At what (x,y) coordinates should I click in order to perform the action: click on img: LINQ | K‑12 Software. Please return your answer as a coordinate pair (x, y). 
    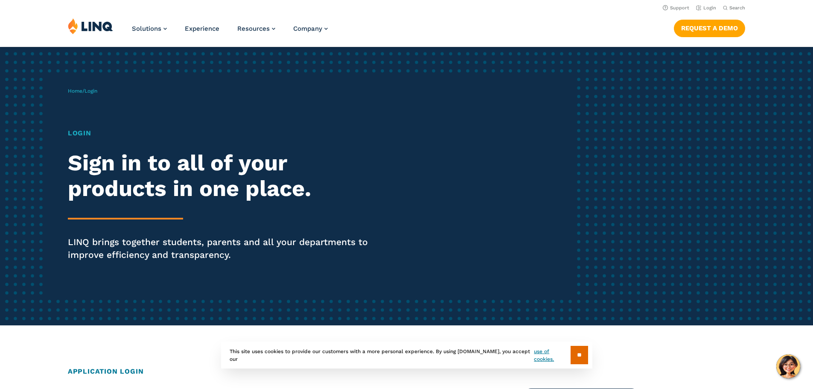
    Looking at the image, I should click on (90, 26).